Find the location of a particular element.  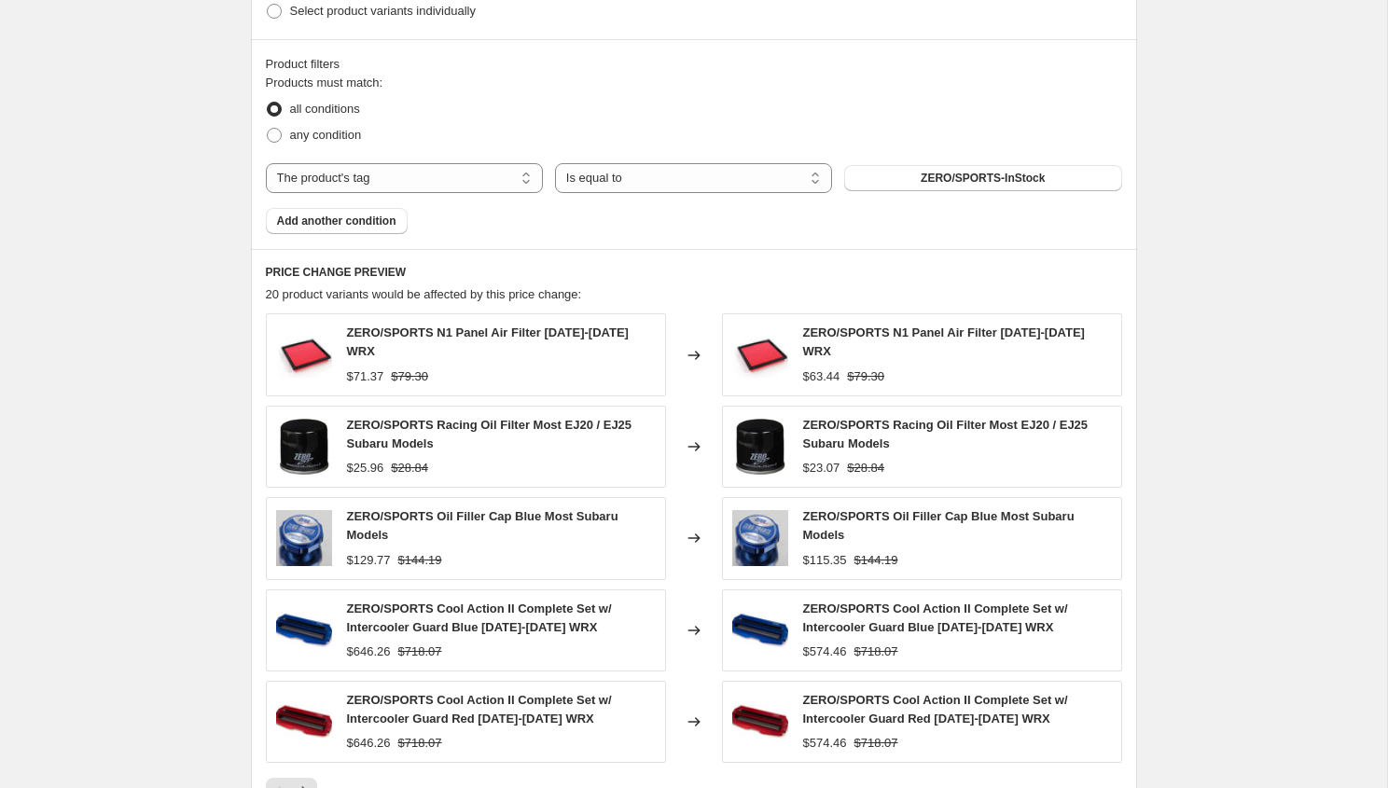

button: Add another condition is located at coordinates (337, 221).